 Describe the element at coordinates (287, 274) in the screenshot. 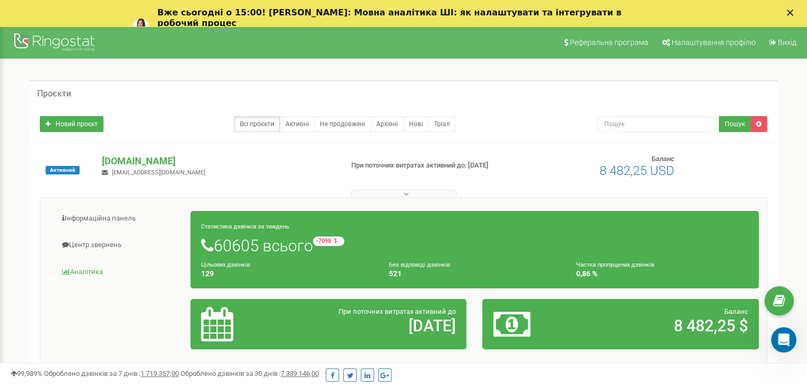

I see `h4: 129` at that location.